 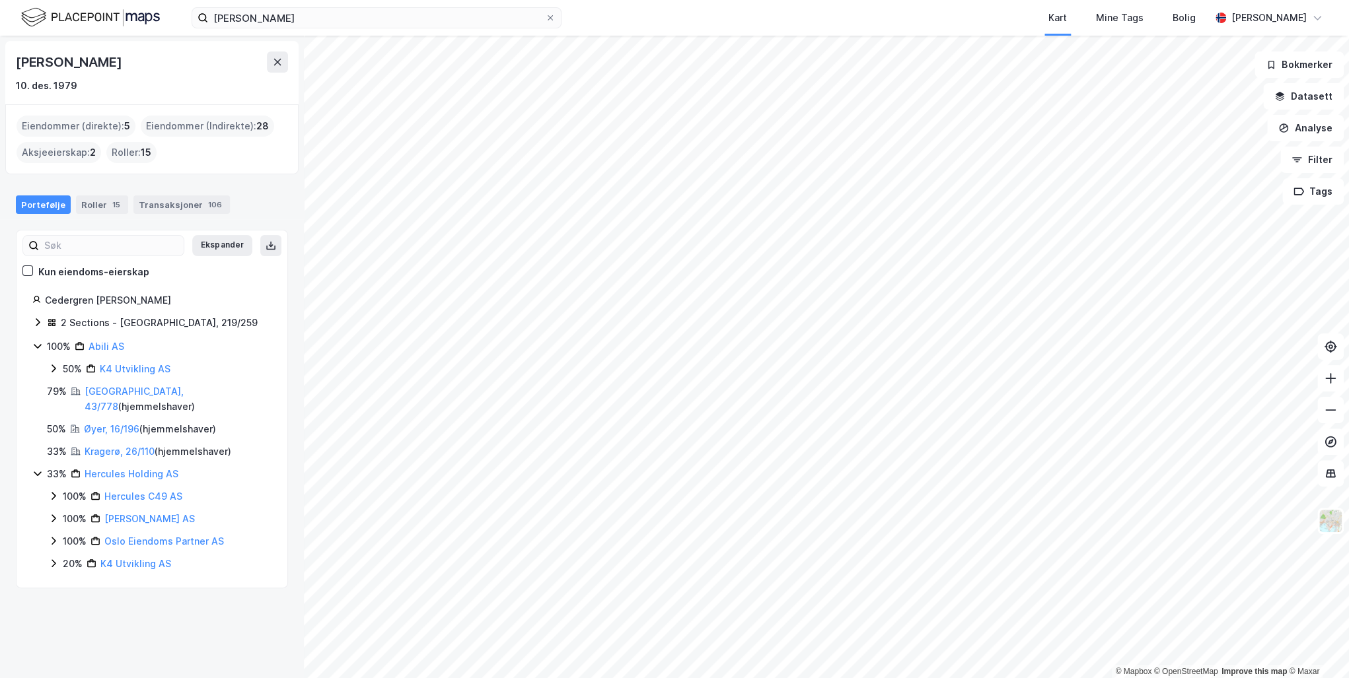 I want to click on button: Bokmerker, so click(x=1299, y=65).